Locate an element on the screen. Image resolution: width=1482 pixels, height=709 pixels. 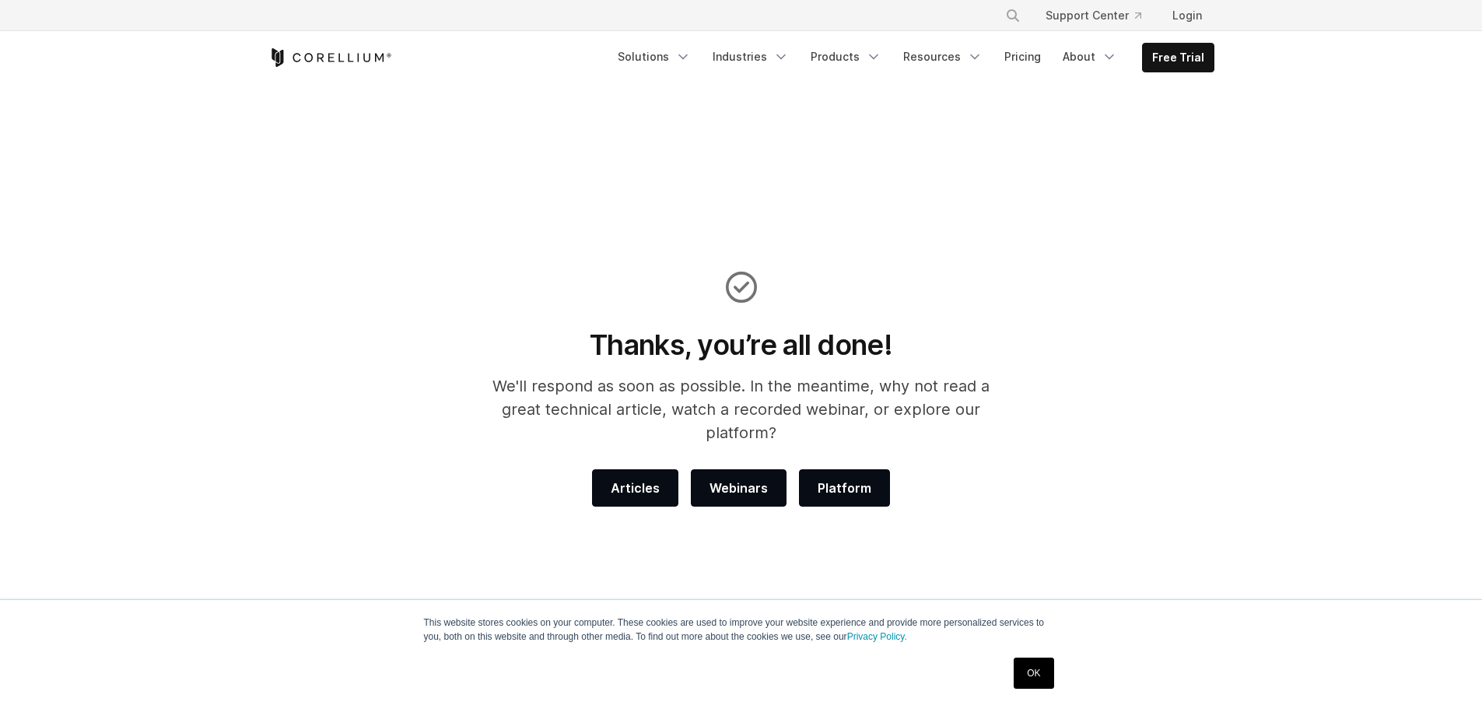
p: We'll respond as soon as possible. In the meantime, why not read a great technical article, watch... is located at coordinates (741, 409).